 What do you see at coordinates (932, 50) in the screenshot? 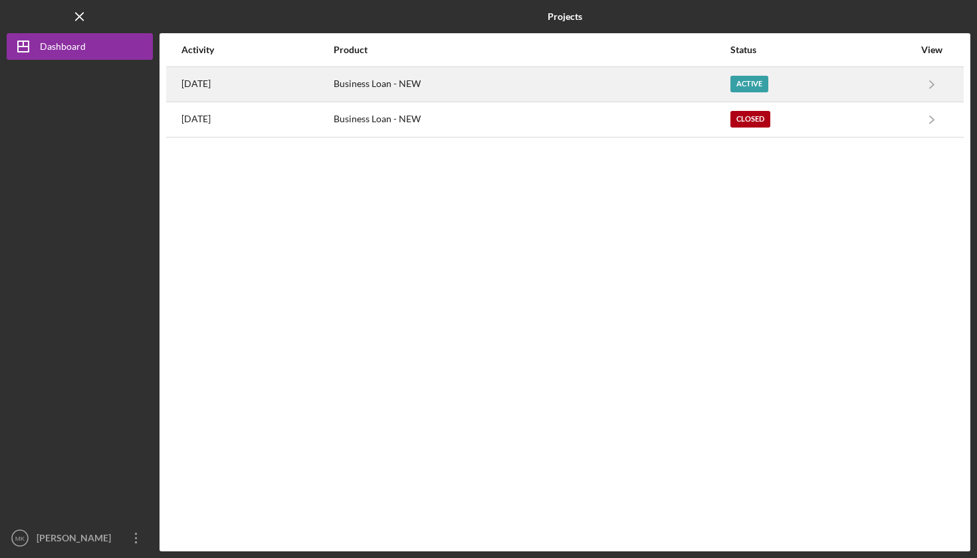
I see `div: View` at bounding box center [932, 50].